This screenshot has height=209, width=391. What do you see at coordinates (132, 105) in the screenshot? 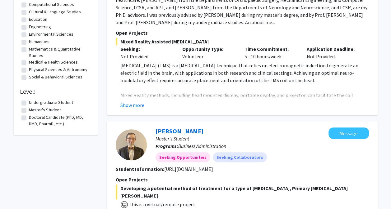
I see `button: Show more` at bounding box center [132, 105].